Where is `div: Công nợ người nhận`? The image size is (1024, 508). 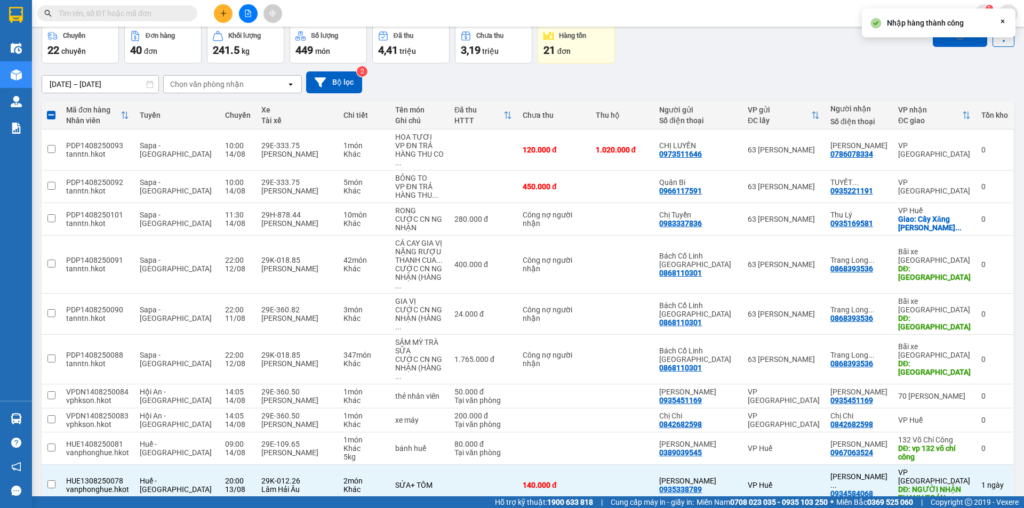
div: Công nợ người nhận is located at coordinates (549, 314).